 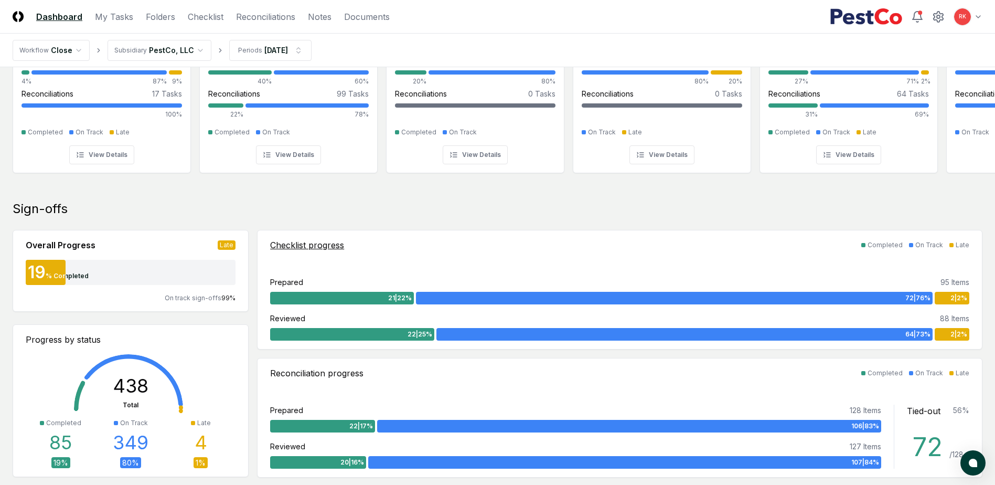 What do you see at coordinates (175, 81) in the screenshot?
I see `div: 9%` at bounding box center [175, 81].